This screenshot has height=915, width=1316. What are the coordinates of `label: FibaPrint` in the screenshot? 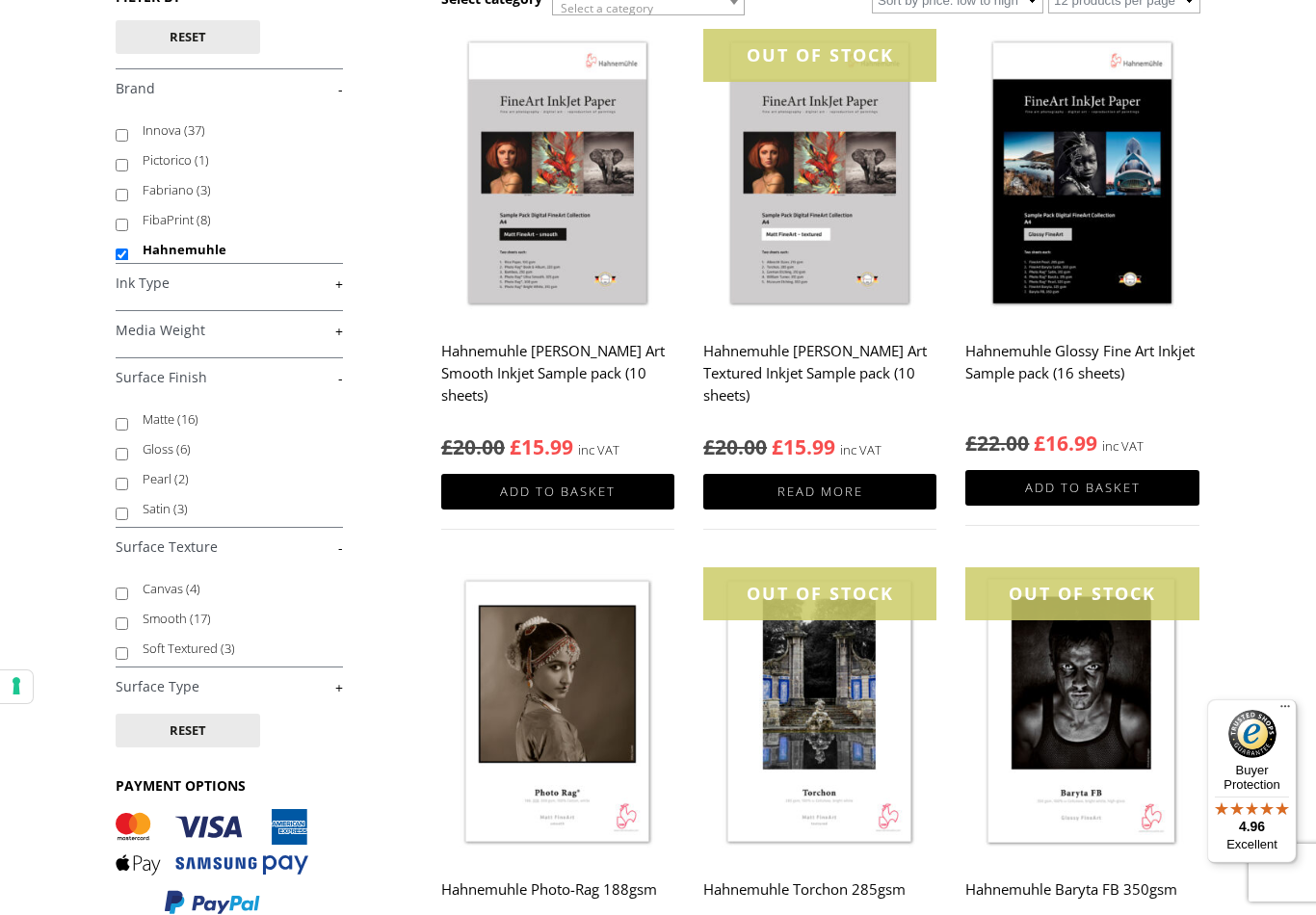 It's located at (234, 220).